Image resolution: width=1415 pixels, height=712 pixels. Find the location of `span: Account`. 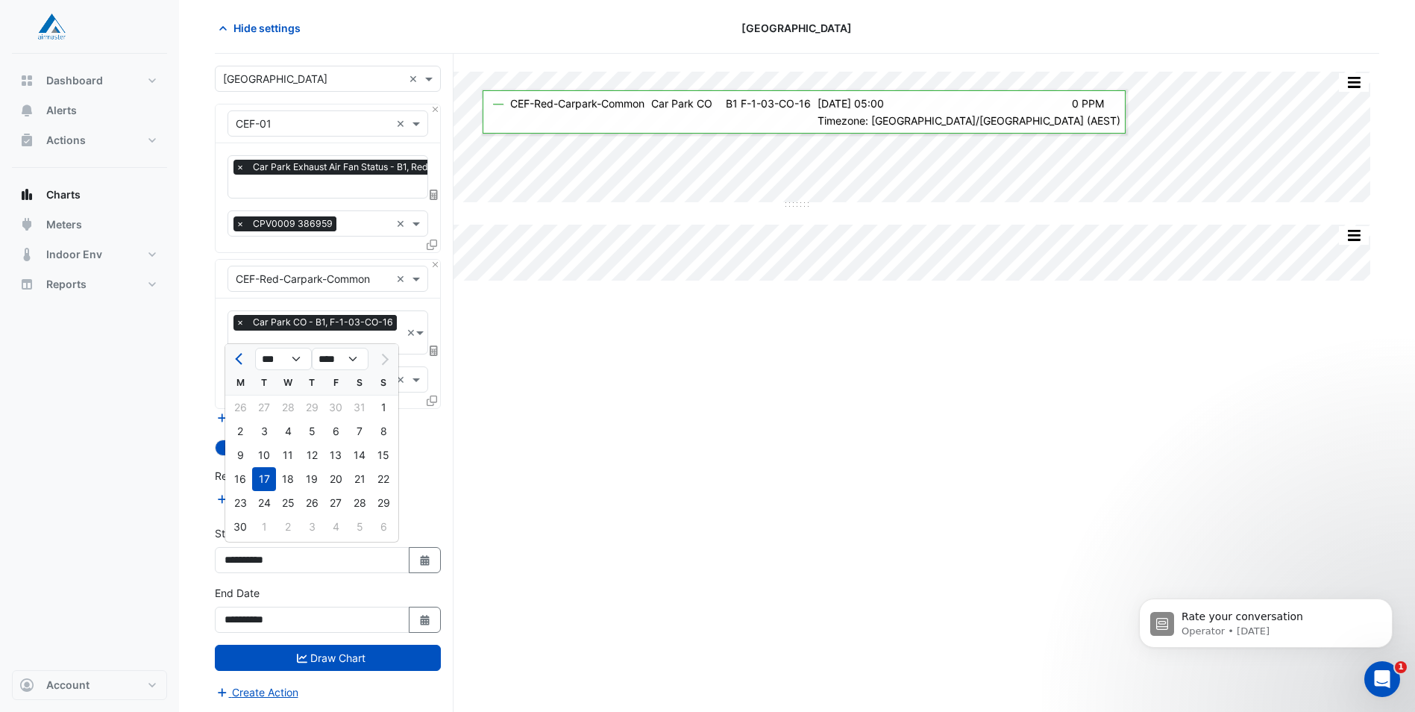

span: Account is located at coordinates (68, 685).